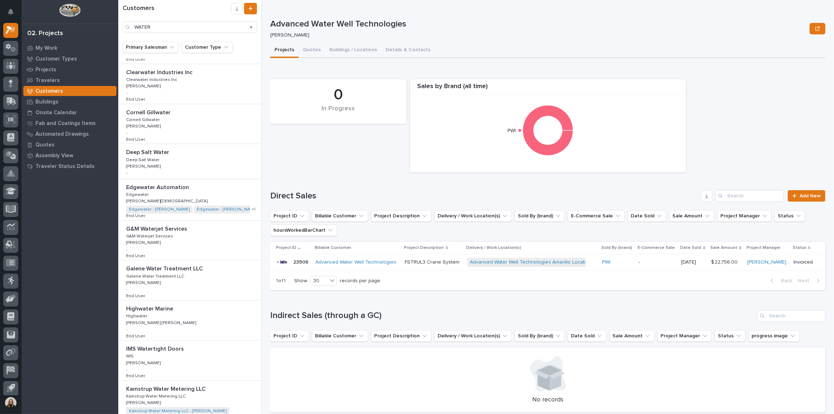  What do you see at coordinates (70, 145) in the screenshot?
I see `a: Quotes` at bounding box center [70, 145].